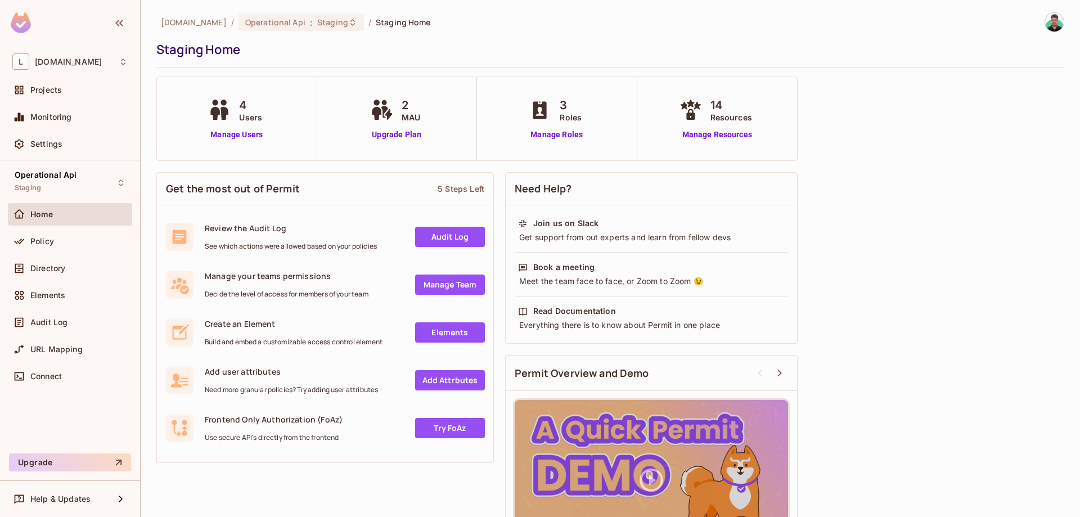 This screenshot has height=517, width=1080. I want to click on span: Projects, so click(46, 90).